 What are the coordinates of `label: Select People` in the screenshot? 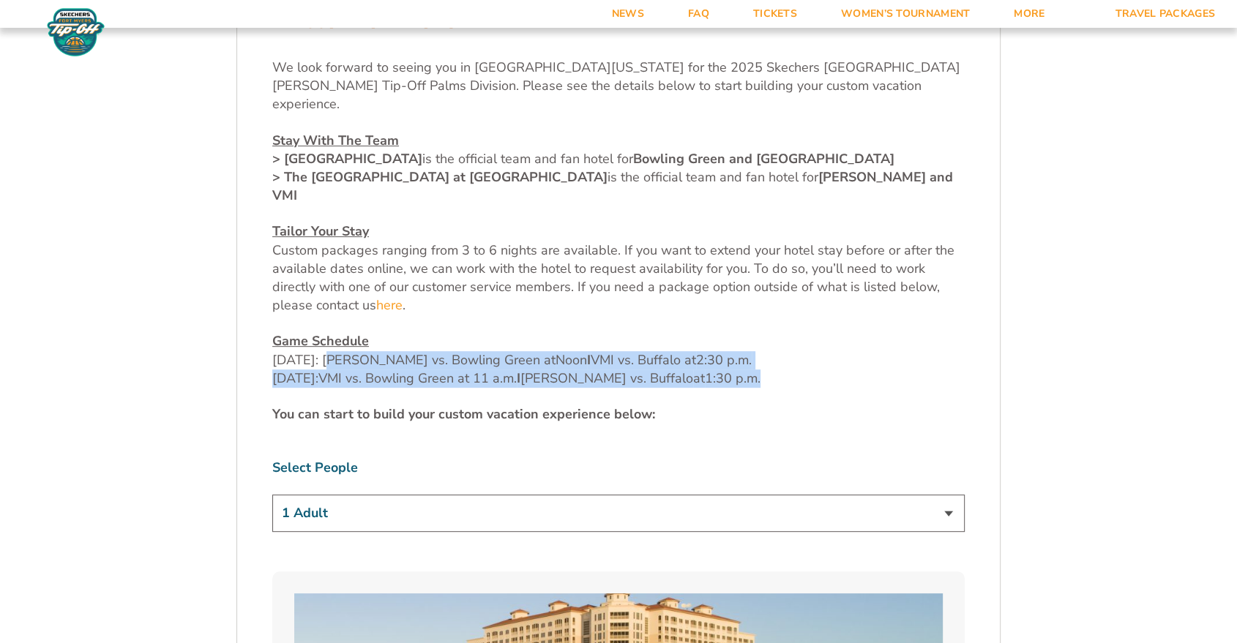 It's located at (618, 468).